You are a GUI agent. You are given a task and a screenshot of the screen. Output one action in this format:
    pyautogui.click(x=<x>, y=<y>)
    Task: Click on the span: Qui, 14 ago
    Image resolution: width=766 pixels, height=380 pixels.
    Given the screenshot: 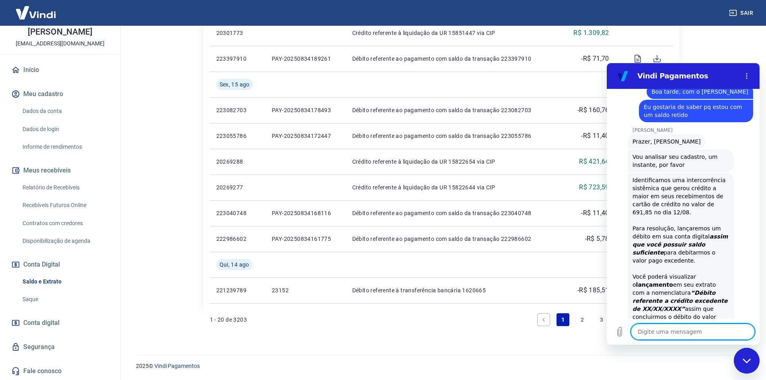 What is the action you would take?
    pyautogui.click(x=234, y=265)
    